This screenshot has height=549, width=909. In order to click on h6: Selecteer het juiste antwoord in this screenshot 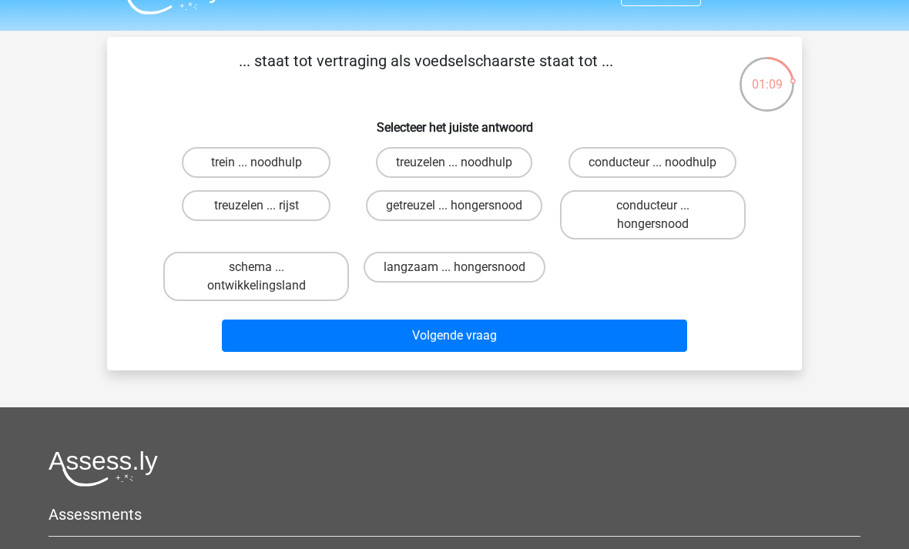, I will do `click(454, 121)`.